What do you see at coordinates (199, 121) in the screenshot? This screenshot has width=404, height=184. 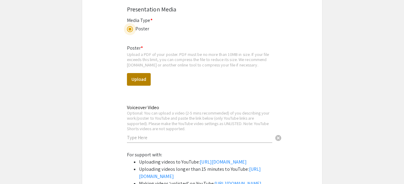 I see `div: Optional: You can upload a video (2-5 mins recommended) of you describing your work/poster to You...` at bounding box center [199, 121].